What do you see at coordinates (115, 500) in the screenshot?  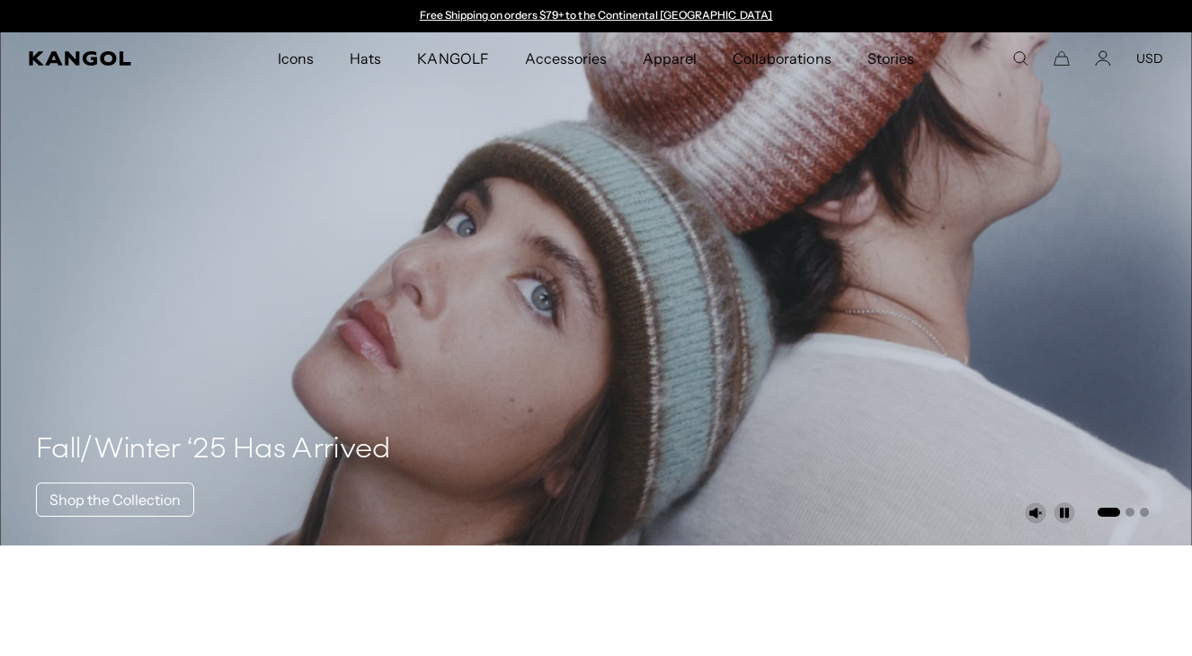 I see `a: Shop the Collection` at bounding box center [115, 500].